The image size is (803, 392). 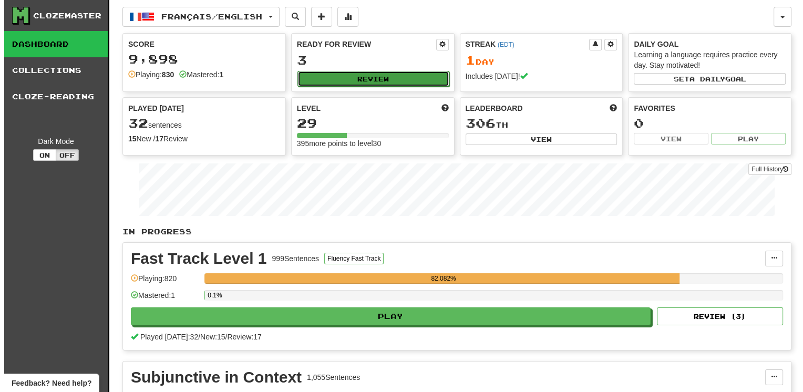 What do you see at coordinates (705, 108) in the screenshot?
I see `div: Favorites` at bounding box center [705, 108].